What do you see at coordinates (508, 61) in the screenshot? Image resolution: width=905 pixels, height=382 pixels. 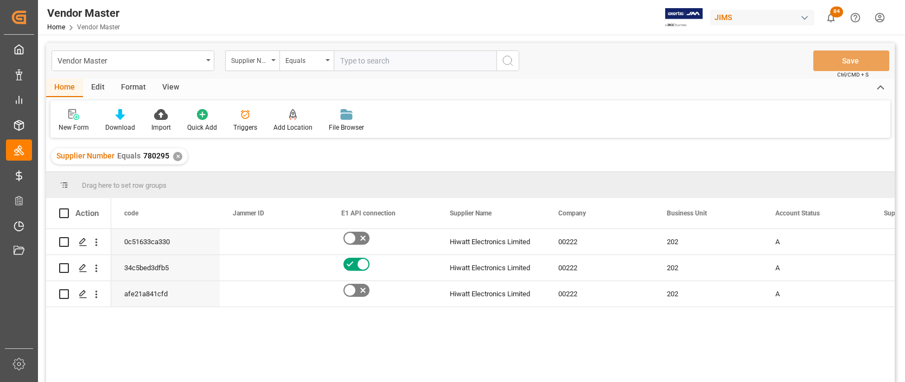 I see `button: search button` at bounding box center [508, 61].